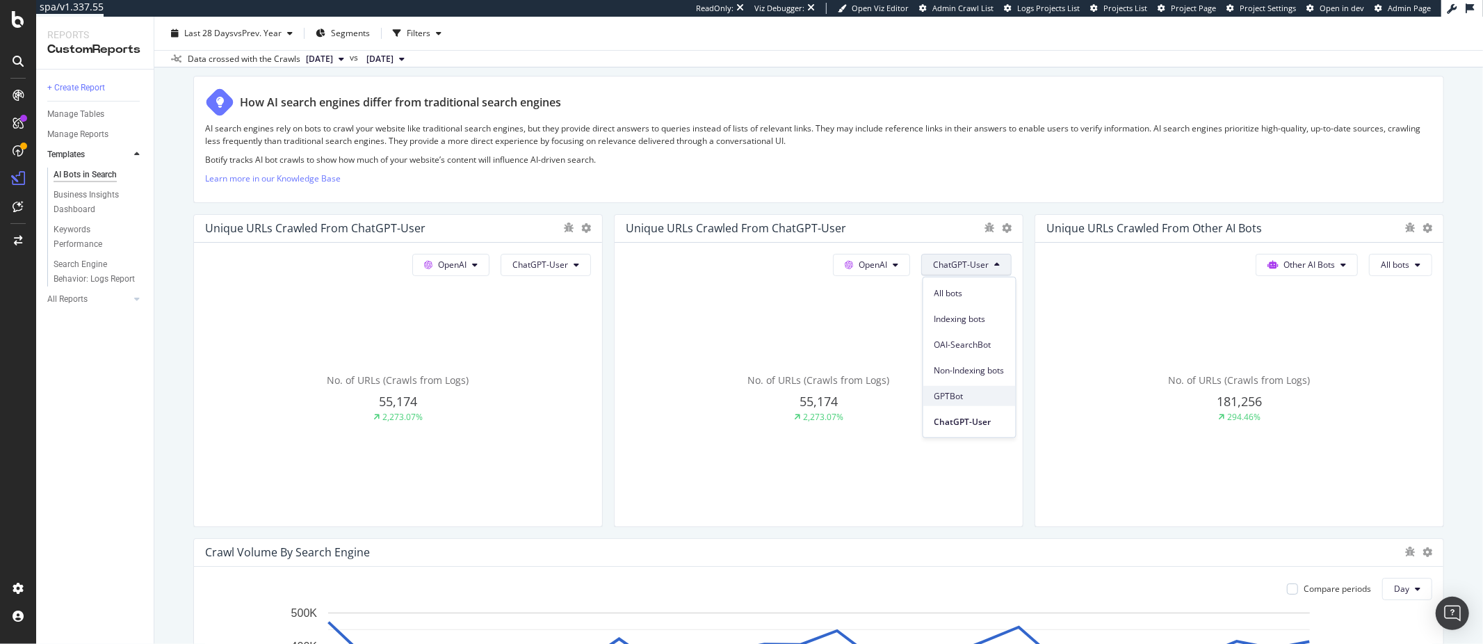  Describe the element at coordinates (355, 58) in the screenshot. I see `span: vs` at that location.